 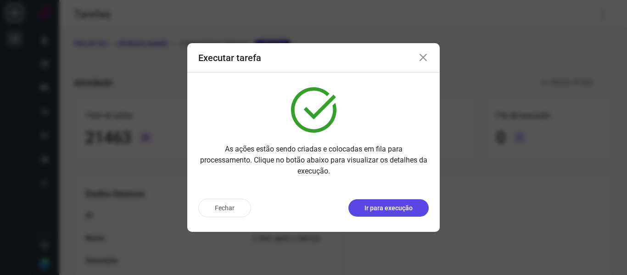 I want to click on p: As ações estão sendo criadas e colocadas em fila para processamento. Clique no botão abaixo para ..., so click(x=314, y=160).